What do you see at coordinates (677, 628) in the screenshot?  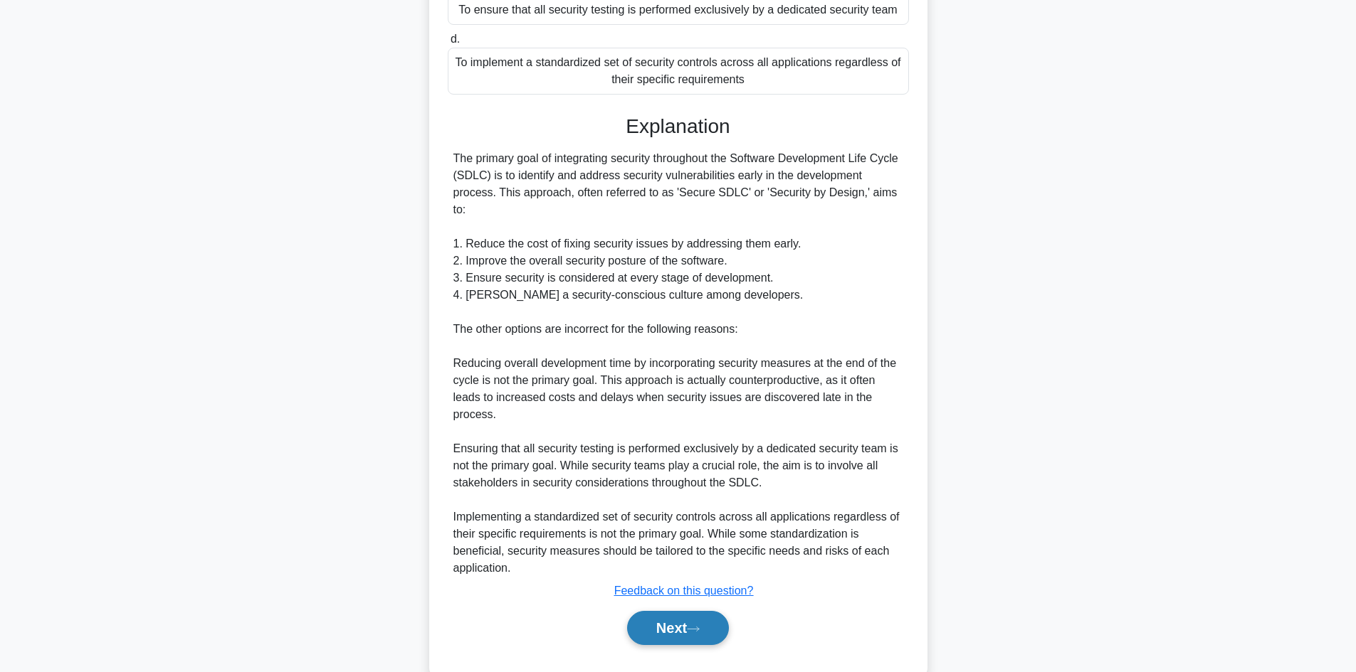 I see `button: Next` at bounding box center [677, 628].